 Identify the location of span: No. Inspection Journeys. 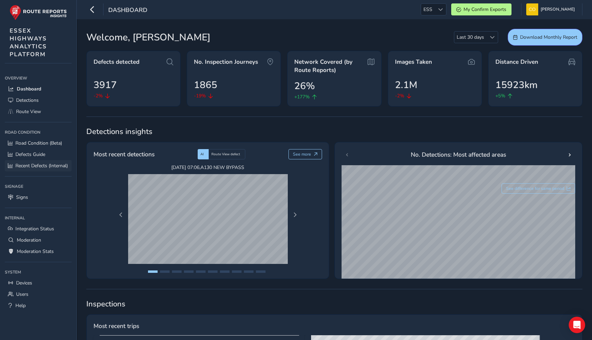
(226, 62).